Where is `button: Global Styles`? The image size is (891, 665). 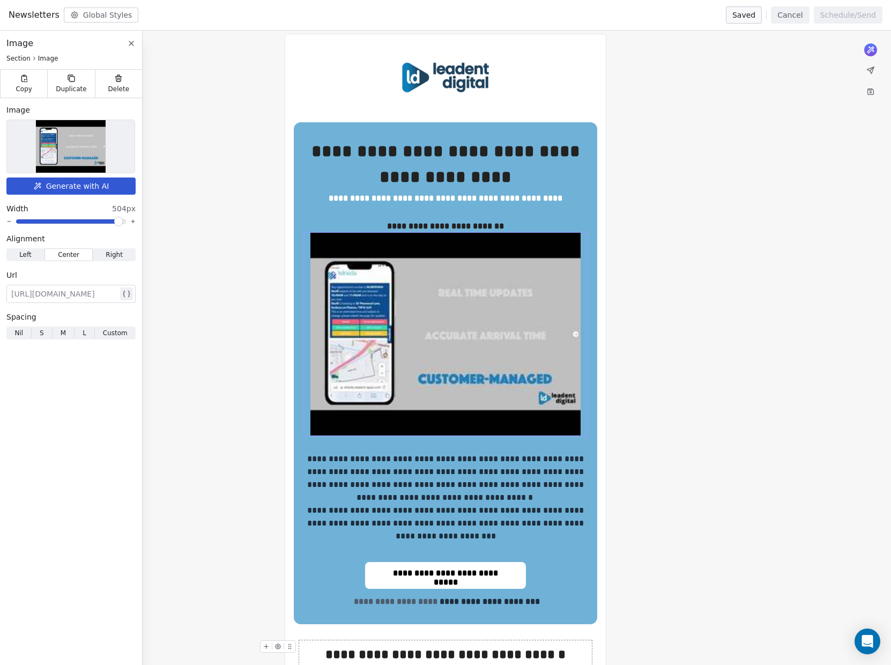
button: Global Styles is located at coordinates (101, 15).